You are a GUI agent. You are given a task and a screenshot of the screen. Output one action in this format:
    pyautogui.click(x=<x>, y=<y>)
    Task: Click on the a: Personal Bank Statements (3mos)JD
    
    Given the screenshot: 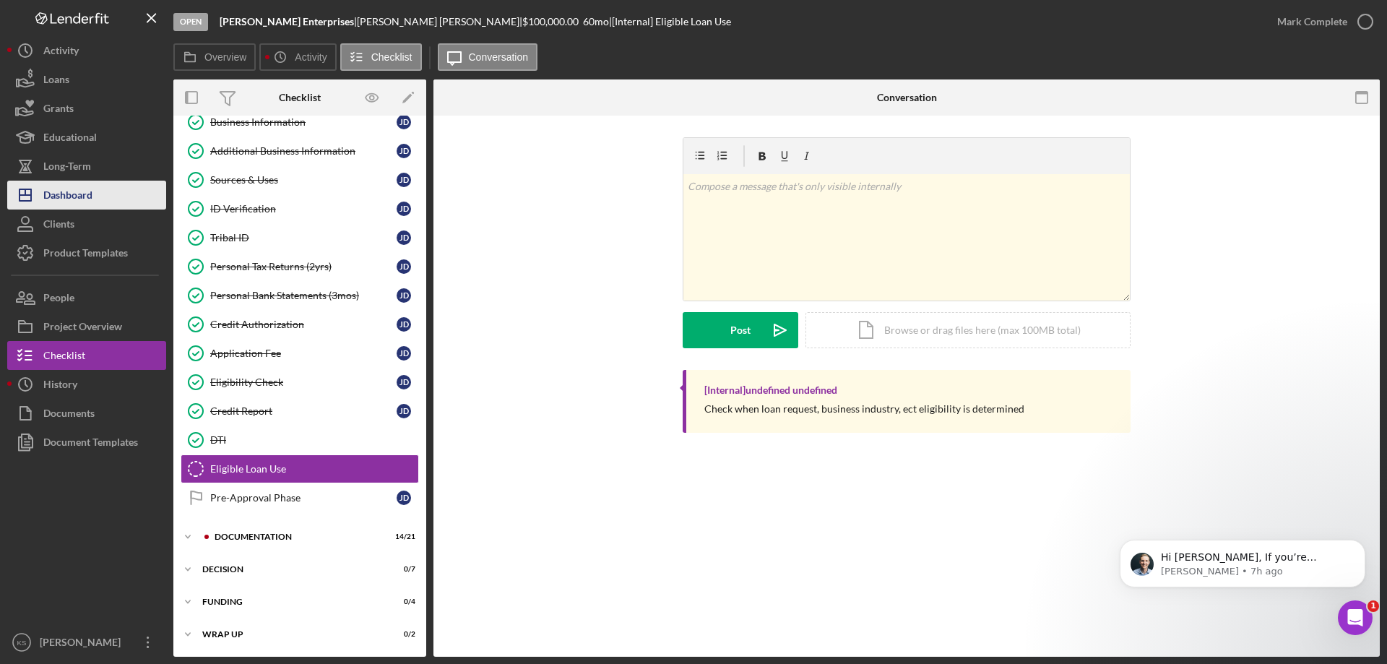 What is the action you would take?
    pyautogui.click(x=300, y=295)
    